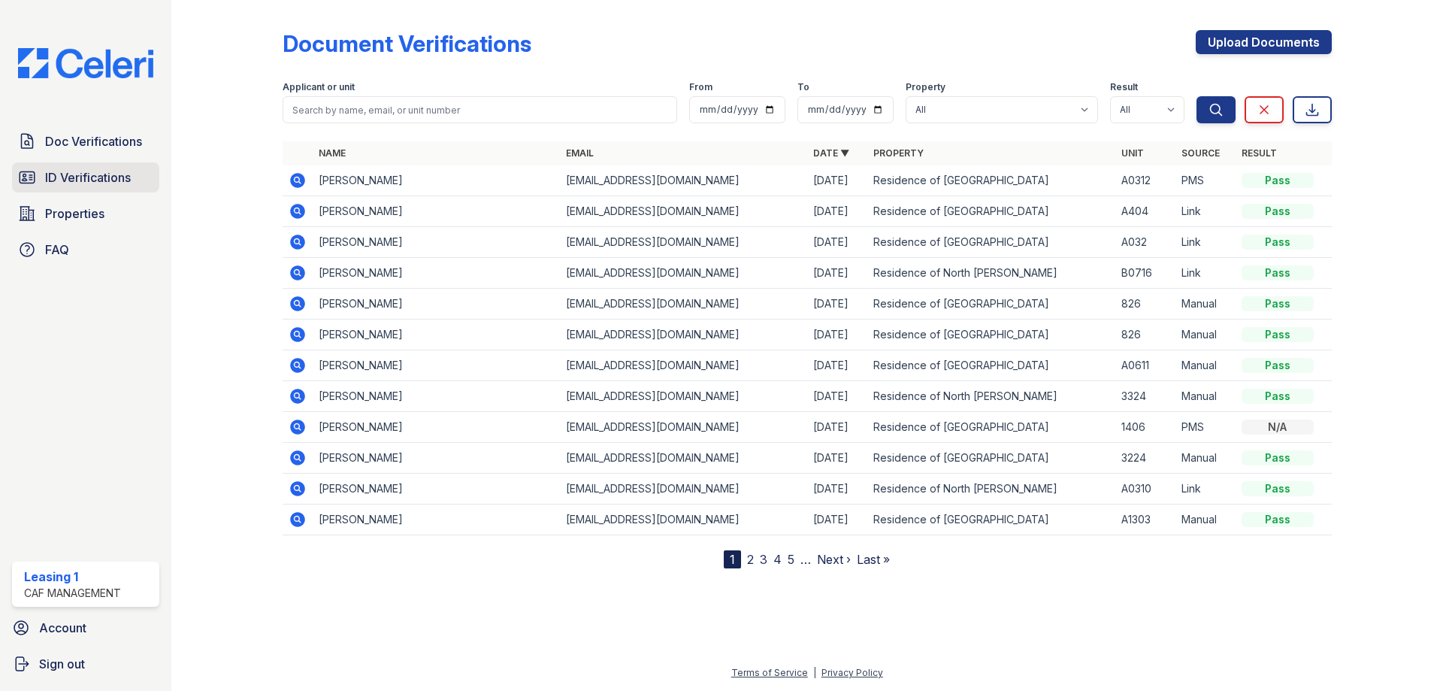 The width and height of the screenshot is (1443, 691). I want to click on td: 826, so click(1146, 335).